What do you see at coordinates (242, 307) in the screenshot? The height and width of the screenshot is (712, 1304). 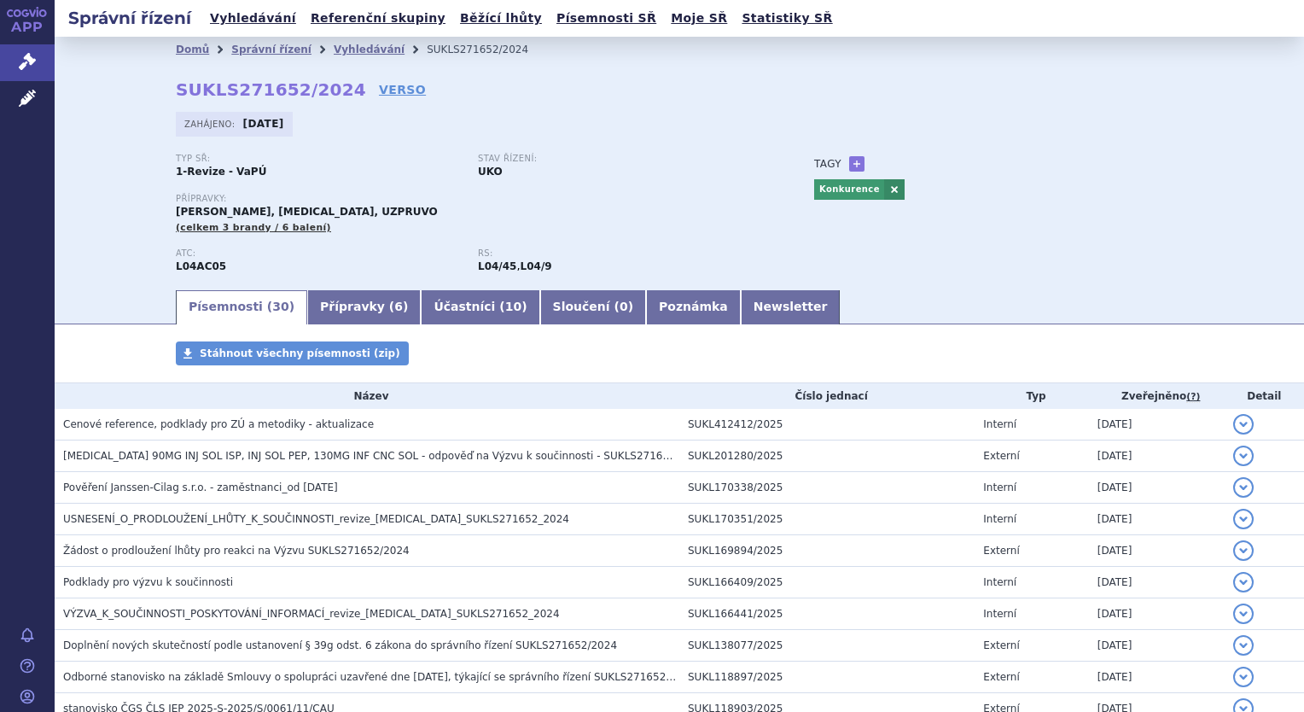 I see `a: Písemnosti (30)` at bounding box center [242, 307].